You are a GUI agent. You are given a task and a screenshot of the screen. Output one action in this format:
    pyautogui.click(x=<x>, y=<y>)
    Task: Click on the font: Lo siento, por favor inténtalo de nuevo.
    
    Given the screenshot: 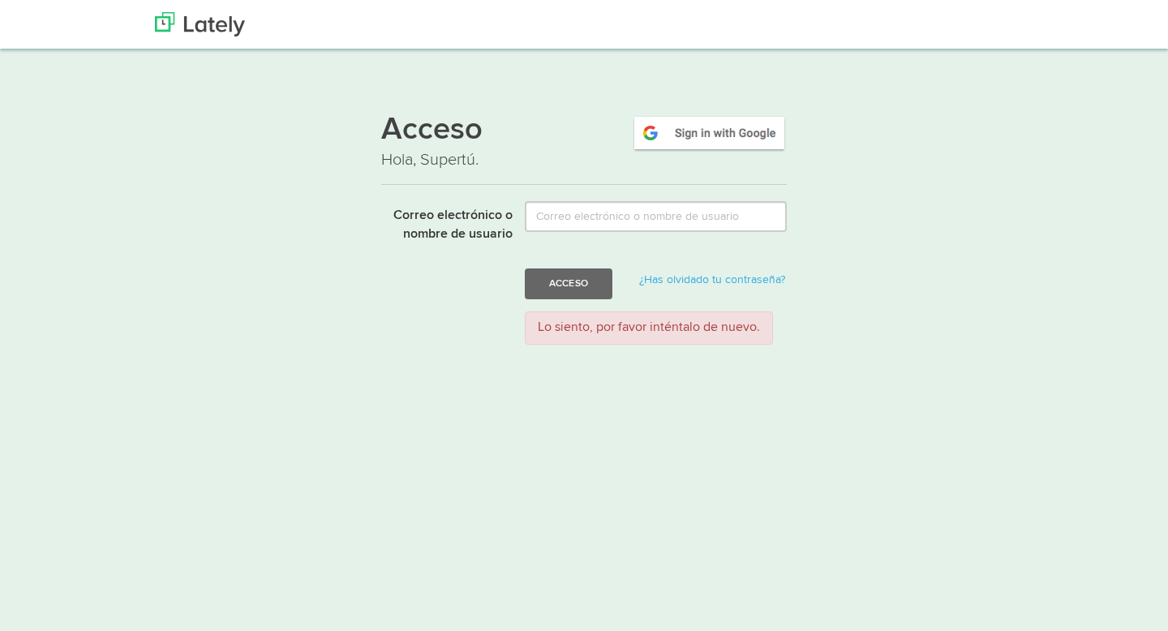 What is the action you would take?
    pyautogui.click(x=649, y=328)
    